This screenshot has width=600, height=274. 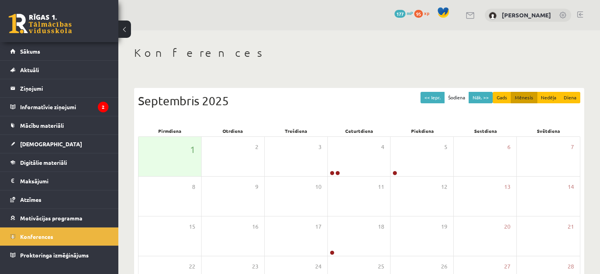 I want to click on span: 26, so click(x=444, y=267).